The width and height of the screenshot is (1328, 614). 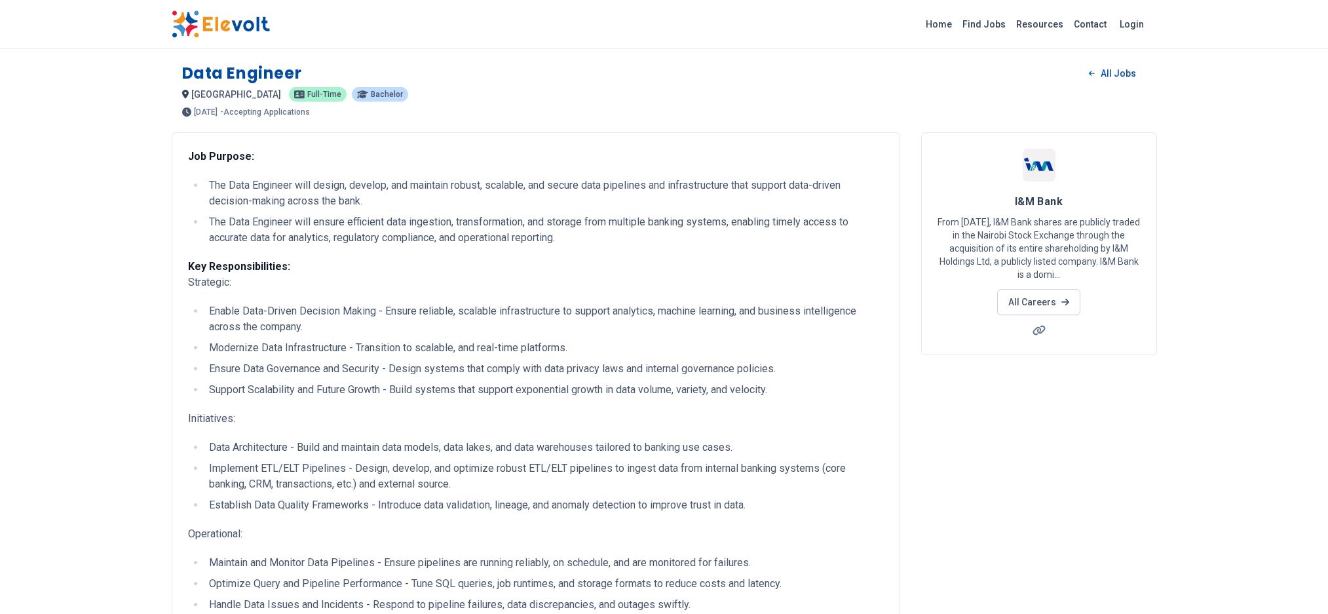 What do you see at coordinates (1111, 73) in the screenshot?
I see `a: All Jobs` at bounding box center [1111, 73].